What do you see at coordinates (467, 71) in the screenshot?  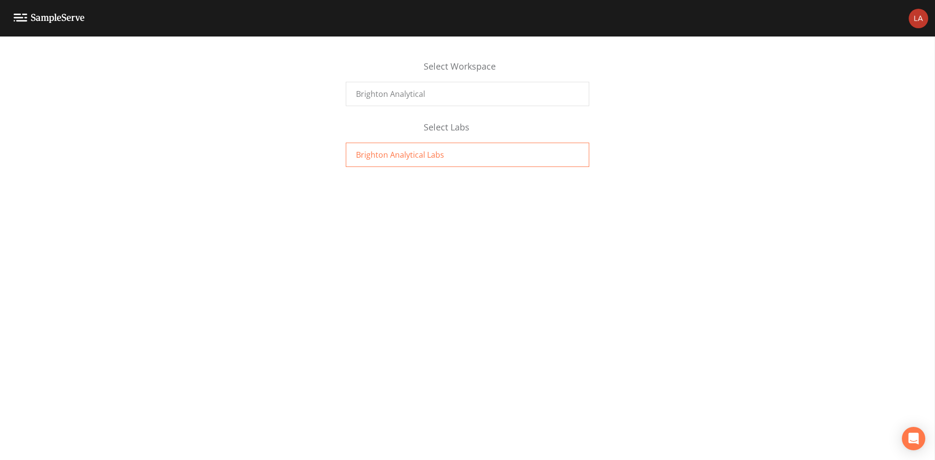 I see `div: Select Workspace` at bounding box center [467, 71].